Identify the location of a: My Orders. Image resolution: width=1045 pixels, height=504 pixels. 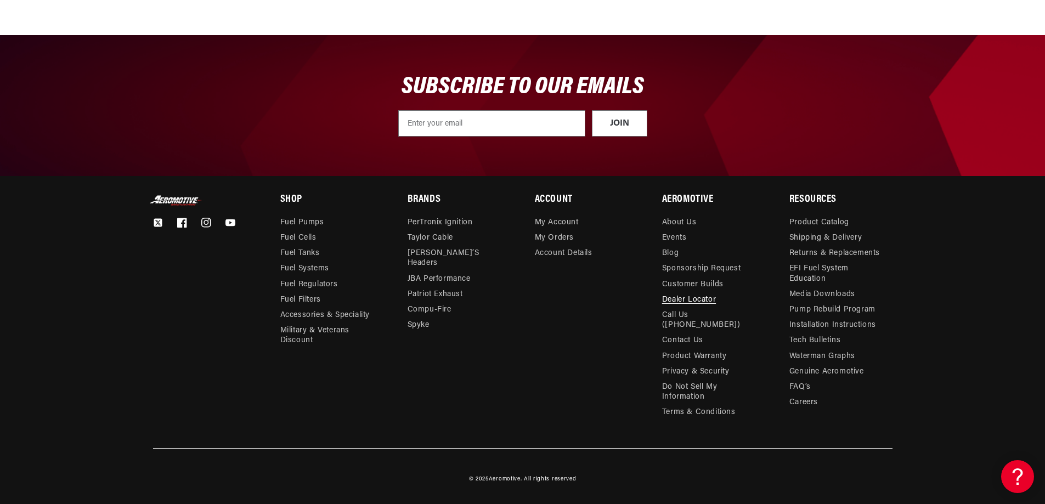
(554, 238).